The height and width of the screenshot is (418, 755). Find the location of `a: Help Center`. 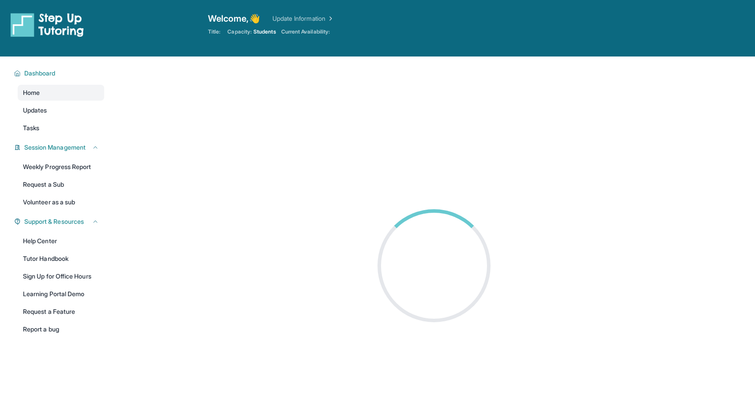

a: Help Center is located at coordinates (61, 241).